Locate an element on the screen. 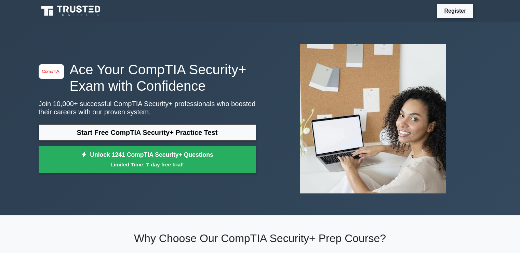 This screenshot has height=253, width=520. h1: Ace Your CompTIA Security+ Exam with Confidence is located at coordinates (147, 78).